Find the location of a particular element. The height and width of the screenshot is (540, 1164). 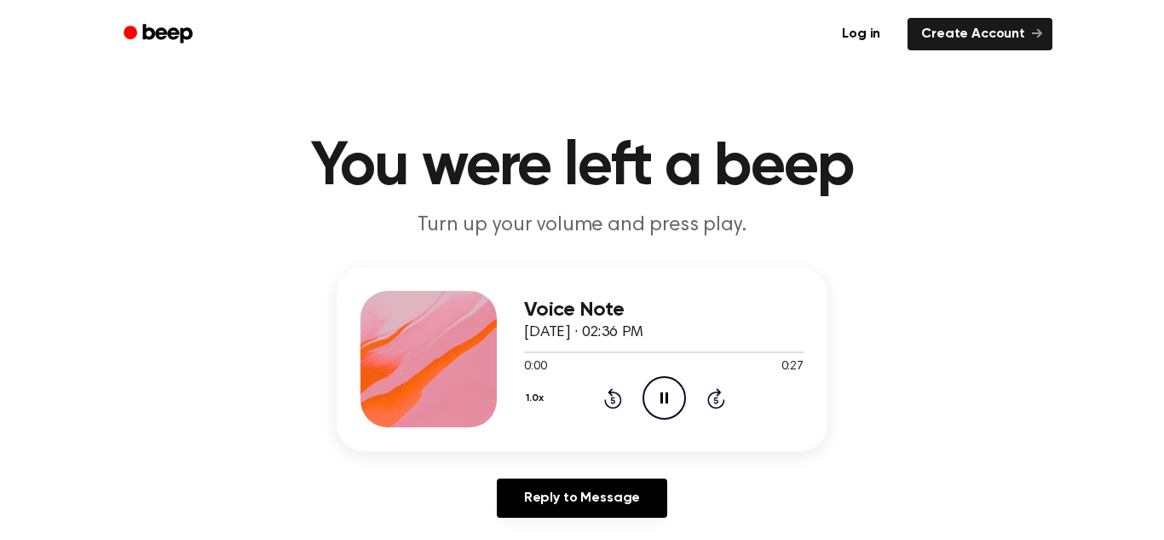

h3: Voice Note is located at coordinates (664, 309).